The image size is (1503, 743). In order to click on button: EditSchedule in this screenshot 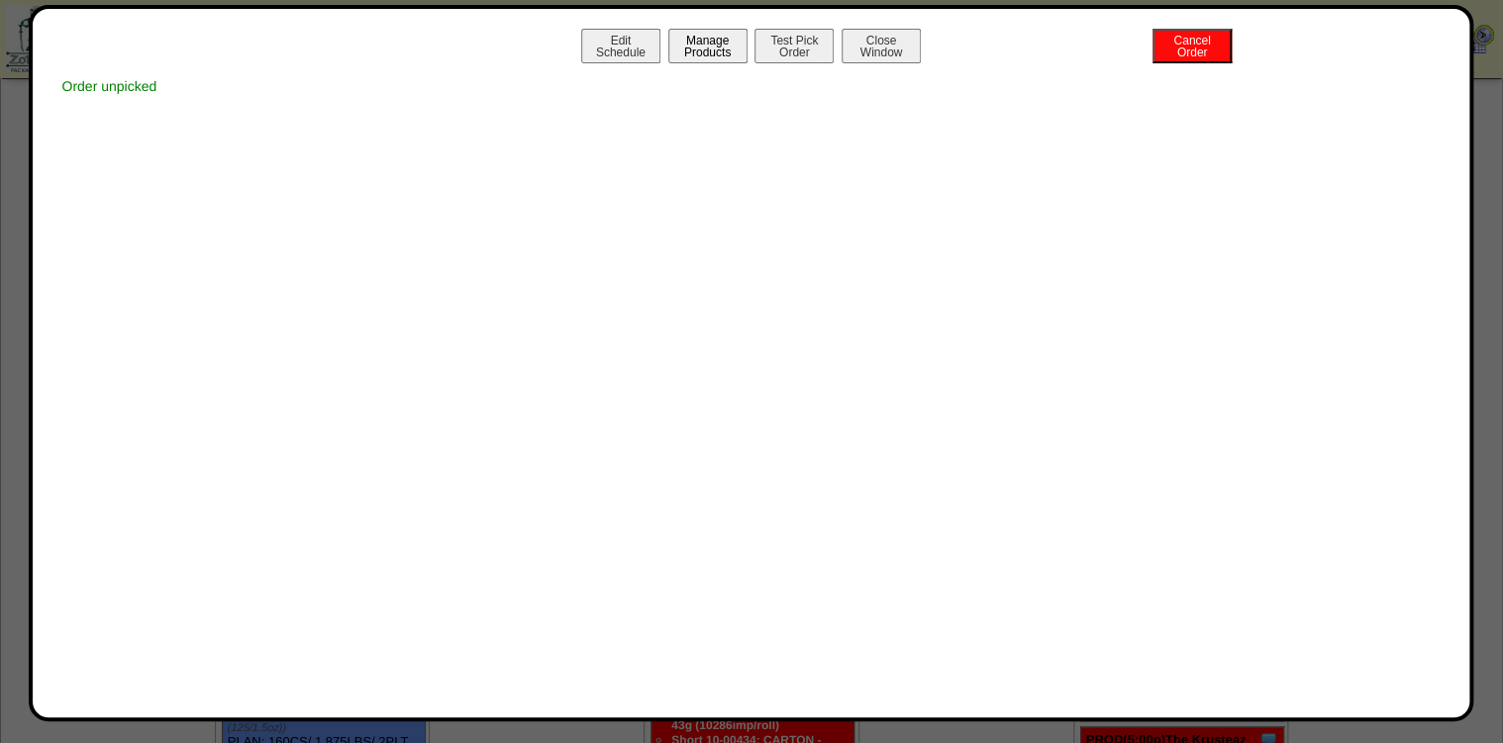, I will do `click(621, 46)`.